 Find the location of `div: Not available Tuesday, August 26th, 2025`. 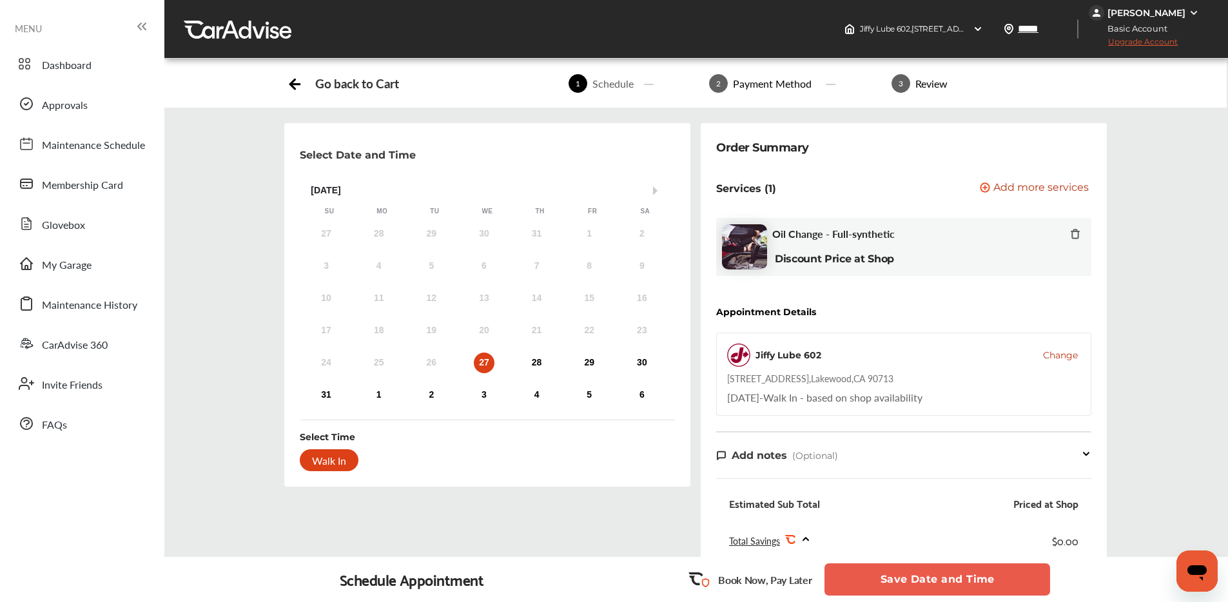

div: Not available Tuesday, August 26th, 2025 is located at coordinates (431, 363).